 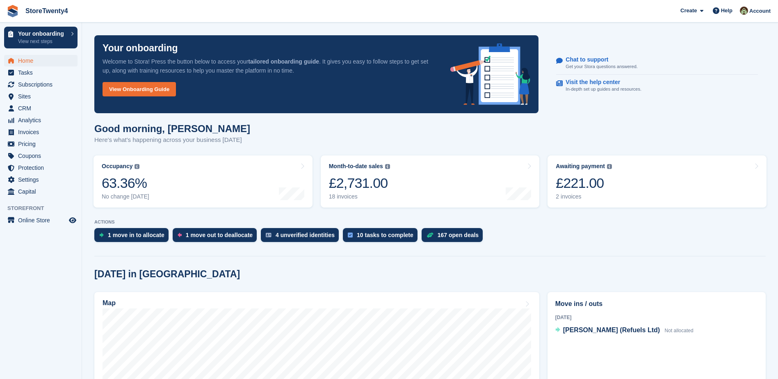 I want to click on img: Lee Hanlon, so click(x=744, y=11).